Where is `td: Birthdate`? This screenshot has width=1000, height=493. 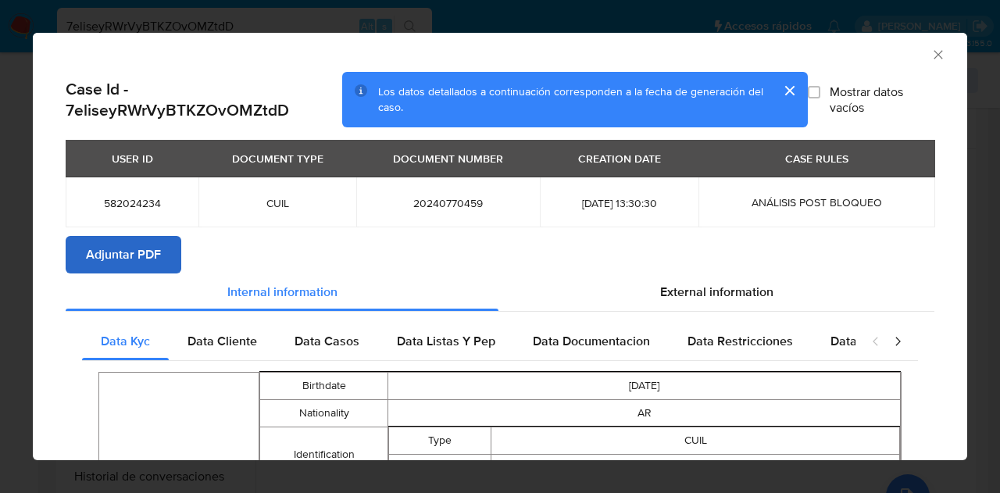 td: Birthdate is located at coordinates (324, 385).